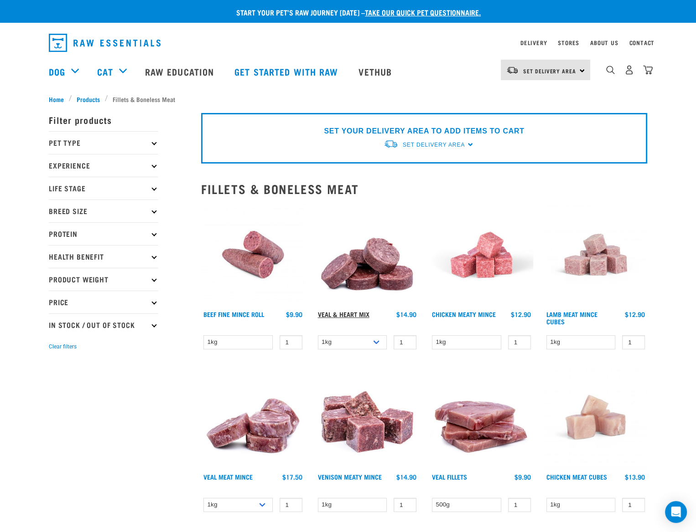 The height and width of the screenshot is (532, 696). I want to click on div: $13.90, so click(635, 477).